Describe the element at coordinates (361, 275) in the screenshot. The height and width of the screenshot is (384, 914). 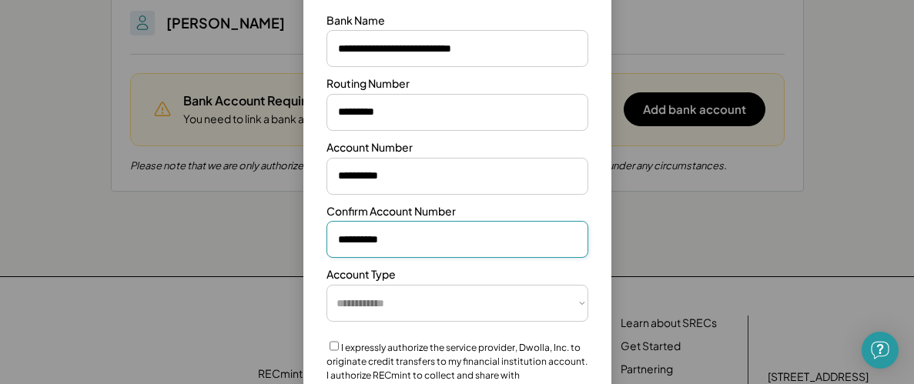
I see `div: Account Type` at that location.